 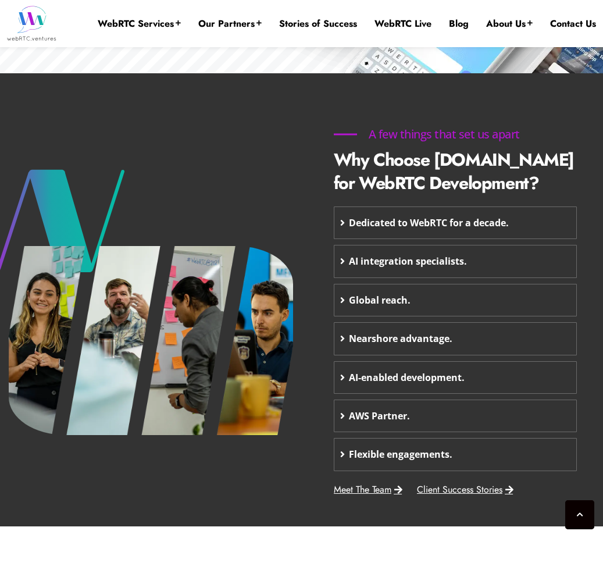 What do you see at coordinates (380, 300) in the screenshot?
I see `span: Global reach.` at bounding box center [380, 300].